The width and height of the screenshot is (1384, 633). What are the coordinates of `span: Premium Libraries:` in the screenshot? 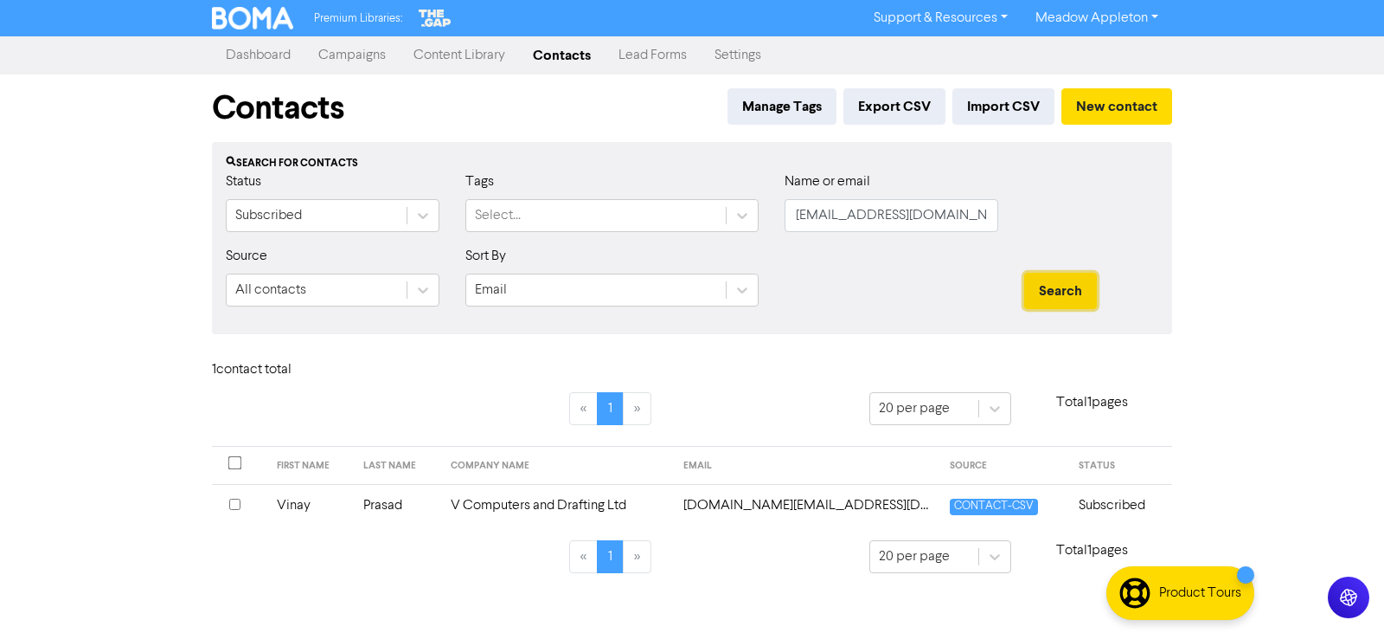 It's located at (358, 18).